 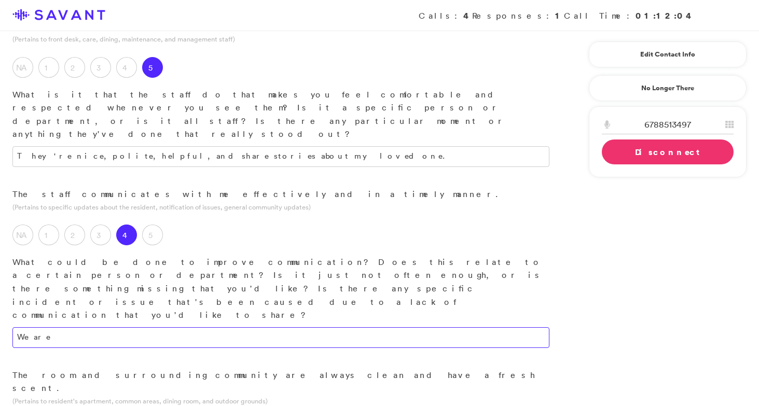 I want to click on a: No Longer There, so click(x=668, y=88).